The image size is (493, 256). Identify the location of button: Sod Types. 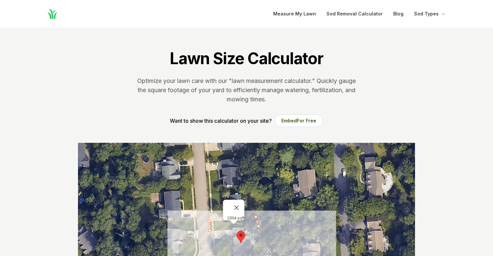
(430, 14).